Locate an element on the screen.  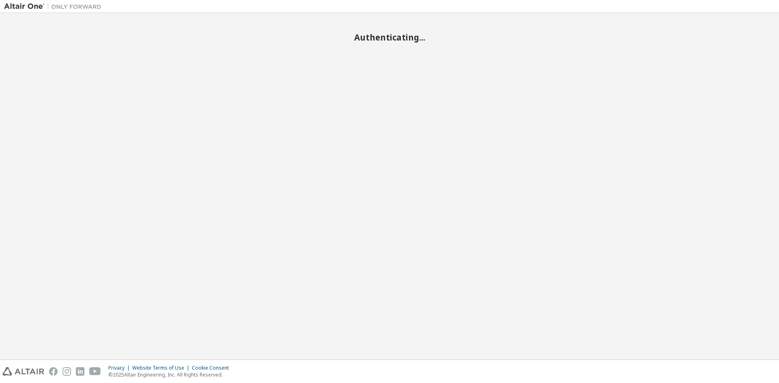
img: altair_logo.svg is located at coordinates (23, 372).